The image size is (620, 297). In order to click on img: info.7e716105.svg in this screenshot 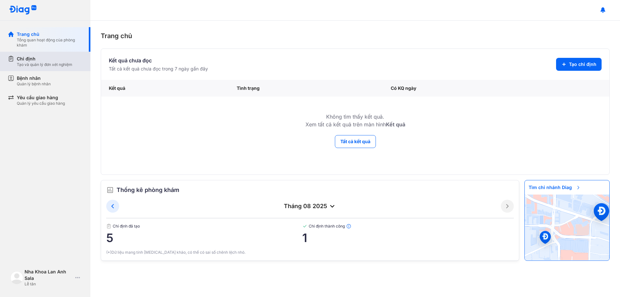, I will do `click(349, 226)`.